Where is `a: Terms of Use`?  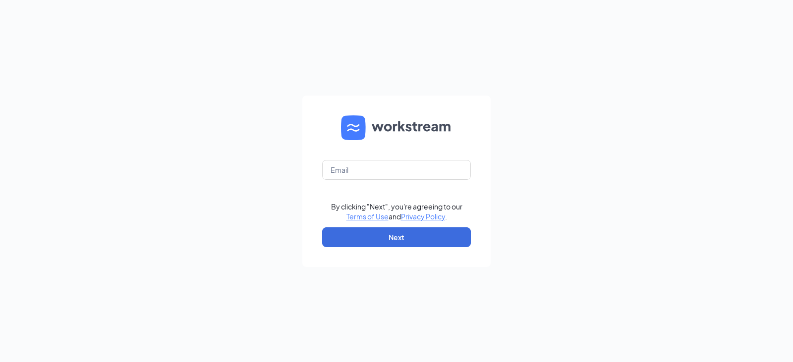
a: Terms of Use is located at coordinates (367, 216).